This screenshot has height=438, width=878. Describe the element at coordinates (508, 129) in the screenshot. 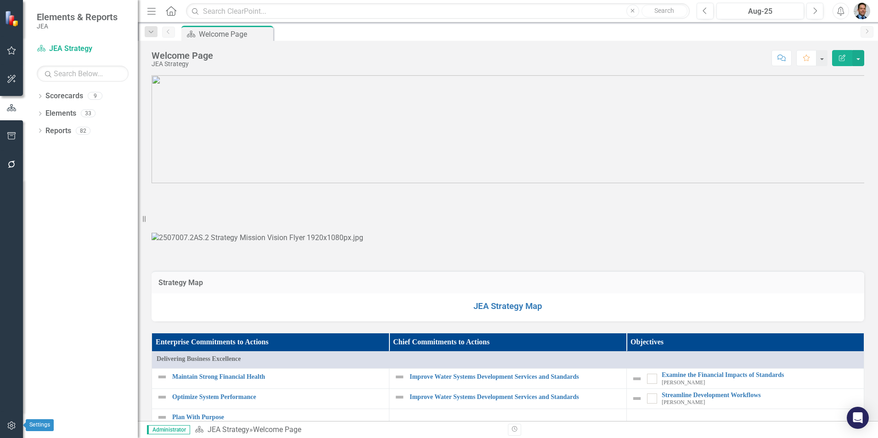

I see `img: mceclip0%20v48.png` at that location.